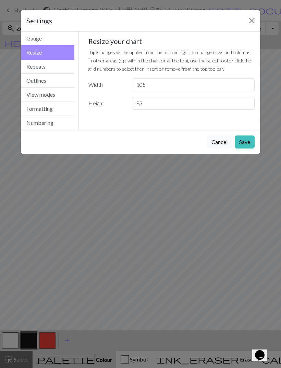 The image size is (281, 368). Describe the element at coordinates (245, 142) in the screenshot. I see `button: Save` at that location.